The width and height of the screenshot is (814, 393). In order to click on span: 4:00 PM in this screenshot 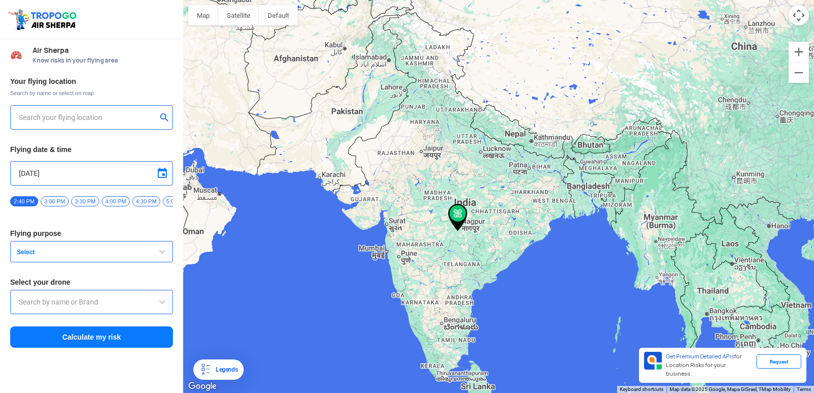, I will do `click(116, 202)`.